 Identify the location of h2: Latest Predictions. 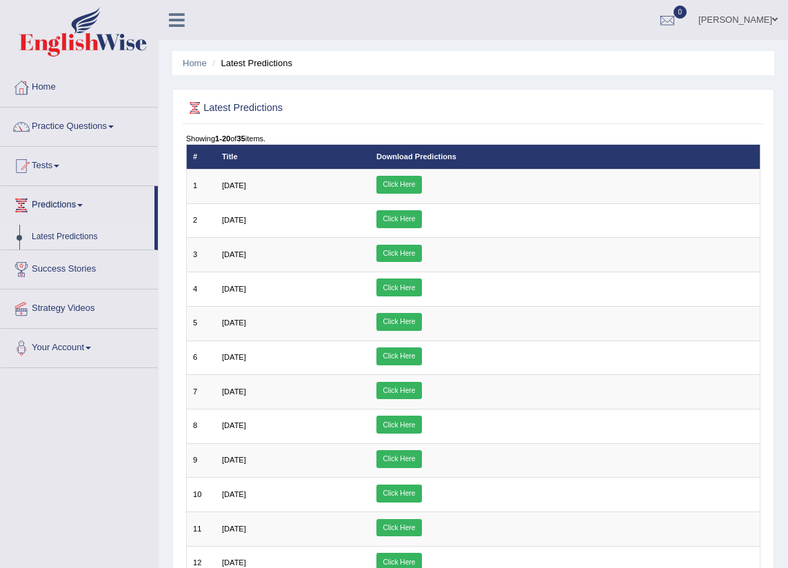
(364, 108).